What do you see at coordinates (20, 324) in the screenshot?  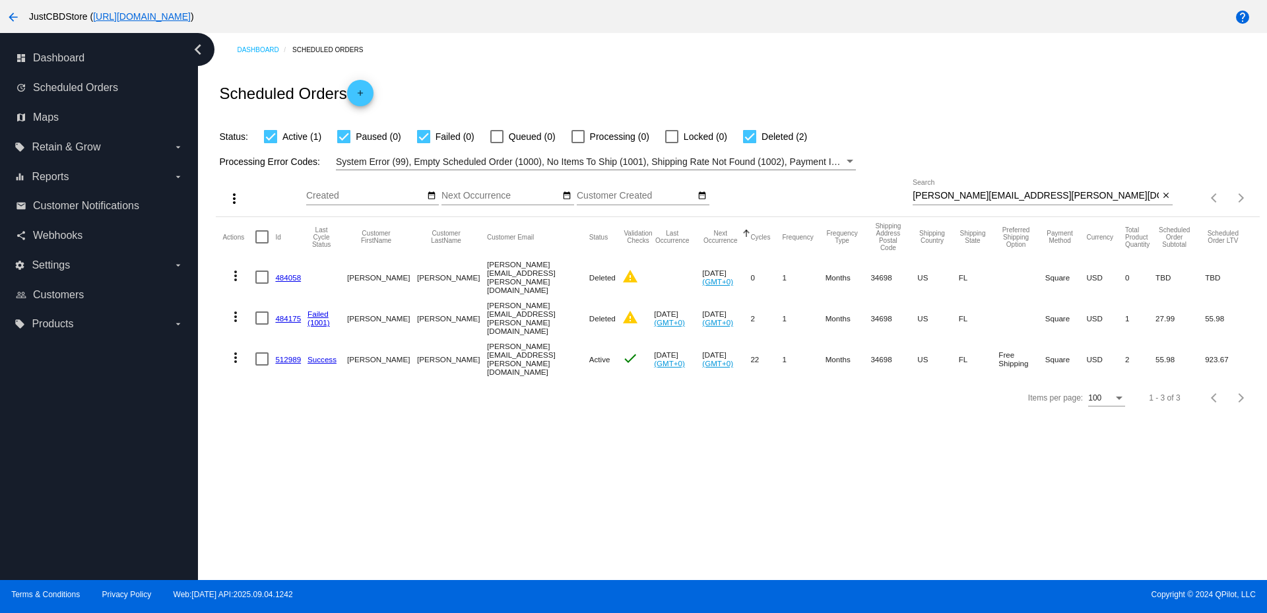 I see `i: local_offer` at bounding box center [20, 324].